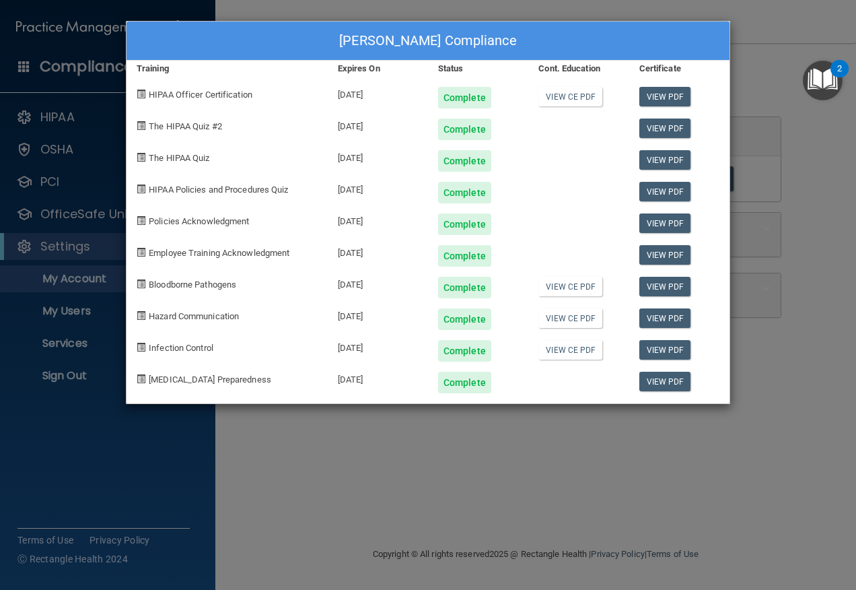  Describe the element at coordinates (840, 77) in the screenshot. I see `div: 2` at that location.